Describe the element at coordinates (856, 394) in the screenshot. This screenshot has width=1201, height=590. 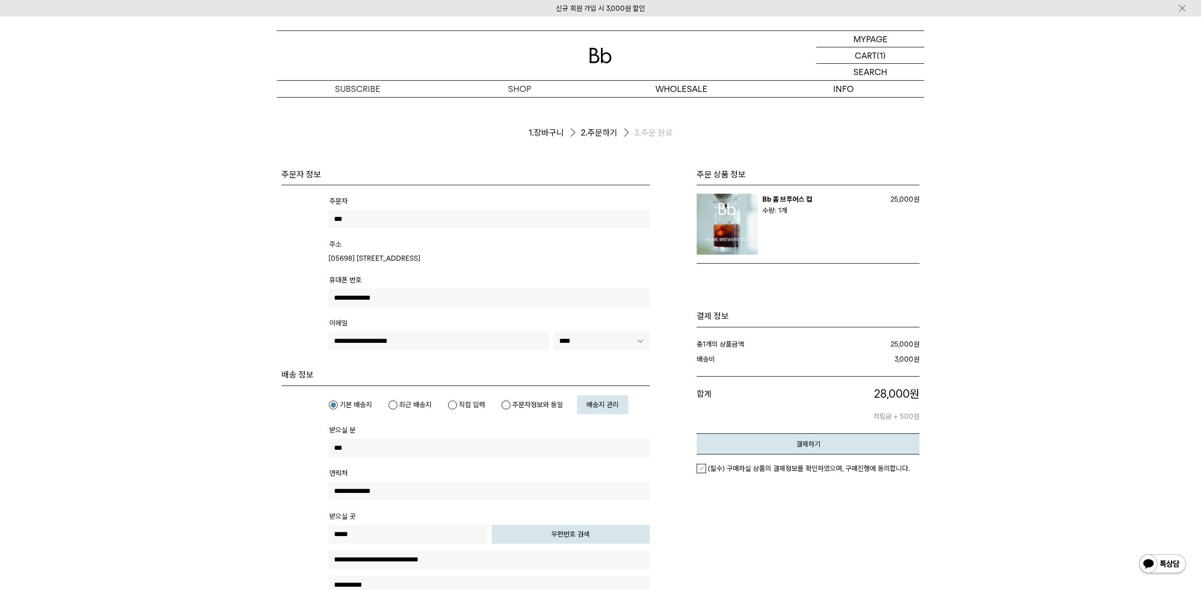
I see `p: 원` at that location.